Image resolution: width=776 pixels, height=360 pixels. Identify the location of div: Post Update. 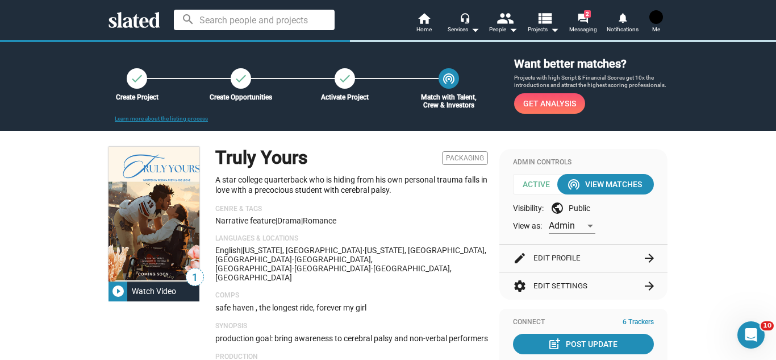
(583, 344).